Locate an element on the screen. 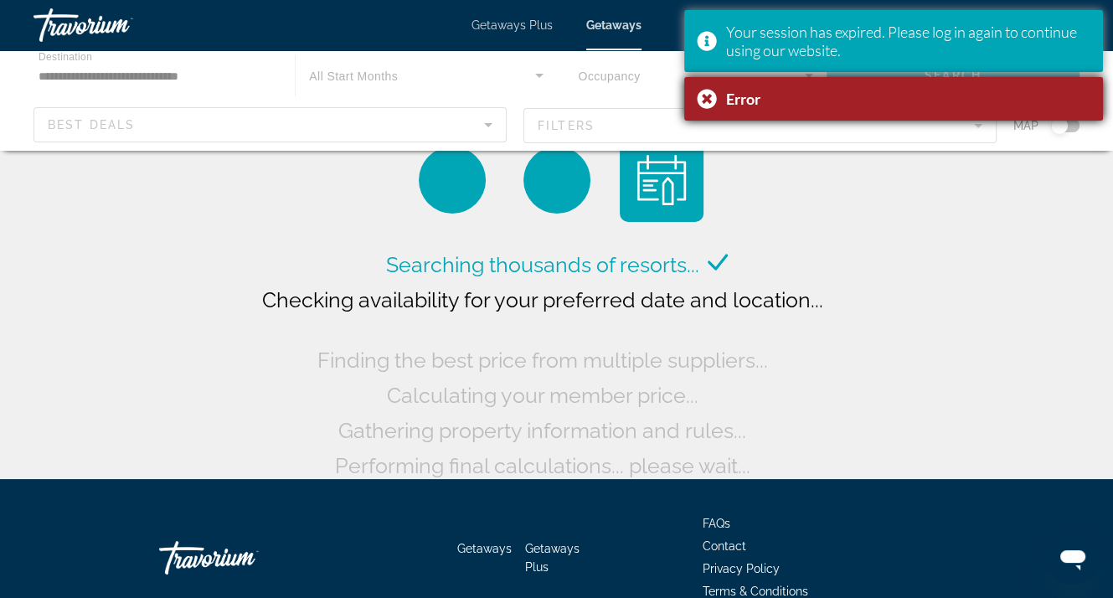 Image resolution: width=1113 pixels, height=598 pixels. a: Terms & Conditions is located at coordinates (755, 591).